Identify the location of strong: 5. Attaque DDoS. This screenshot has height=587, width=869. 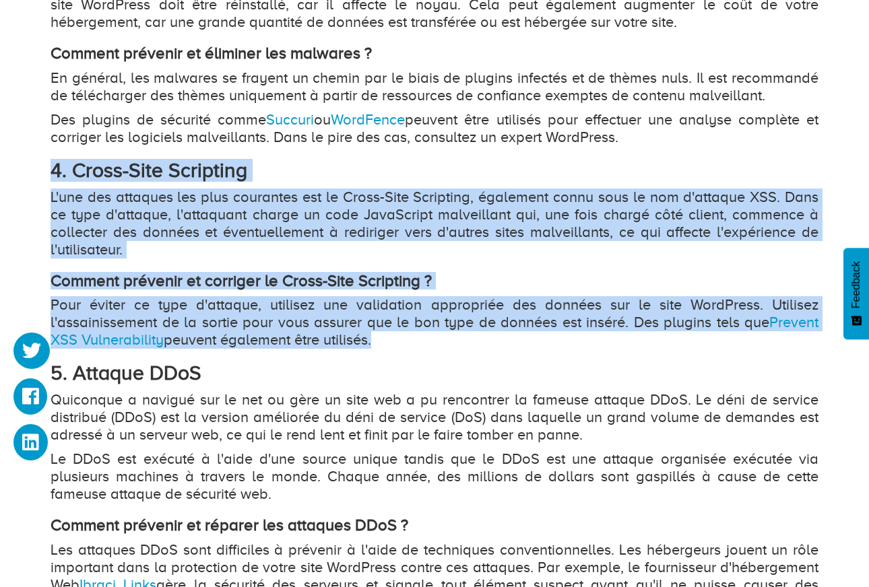
(126, 373).